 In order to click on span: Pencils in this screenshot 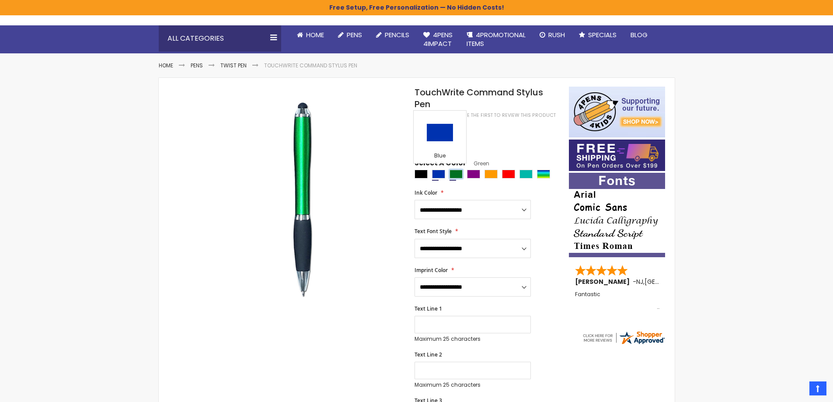, I will do `click(397, 35)`.